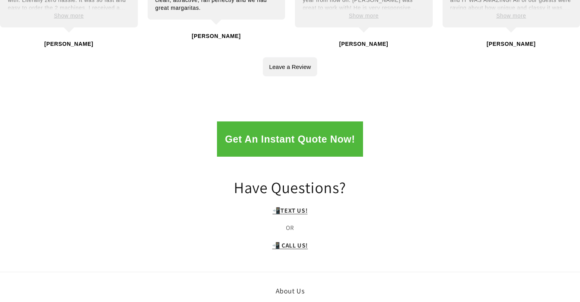 Image resolution: width=580 pixels, height=302 pixels. What do you see at coordinates (290, 245) in the screenshot?
I see `strong: 📲 CALL US!` at bounding box center [290, 245].